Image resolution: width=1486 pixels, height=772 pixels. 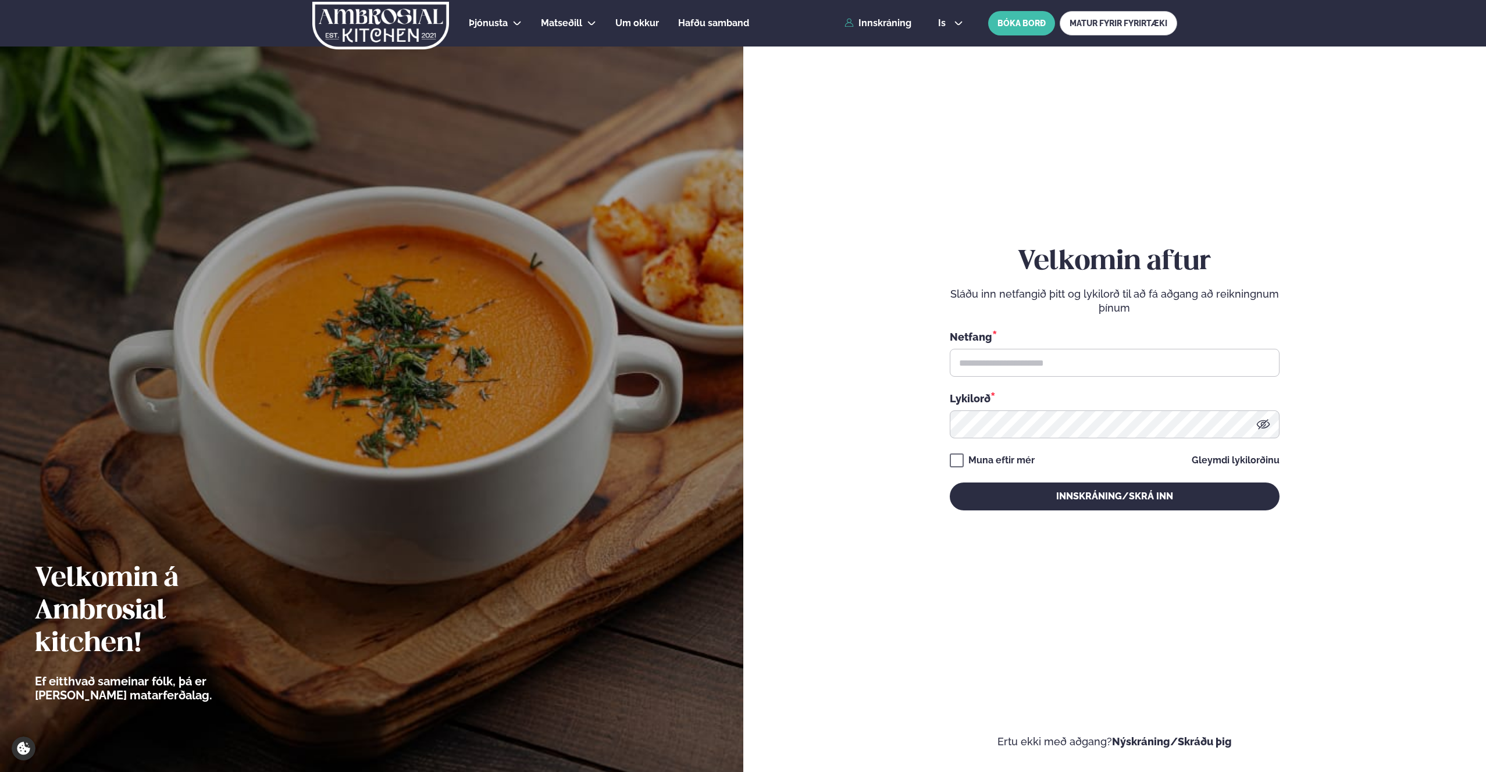 What do you see at coordinates (488, 23) in the screenshot?
I see `span: Þjónusta` at bounding box center [488, 23].